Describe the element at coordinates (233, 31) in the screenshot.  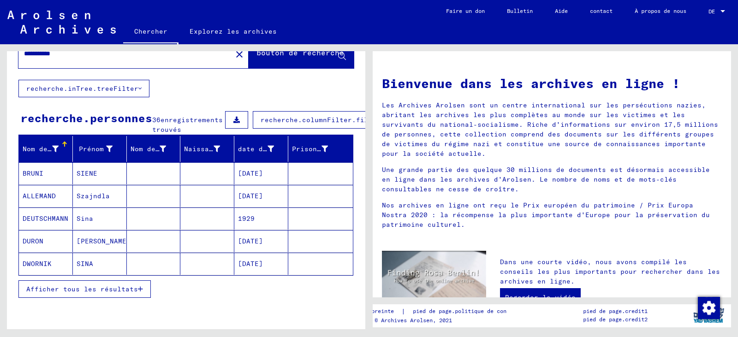
I see `a: Explorez les archives` at that location.